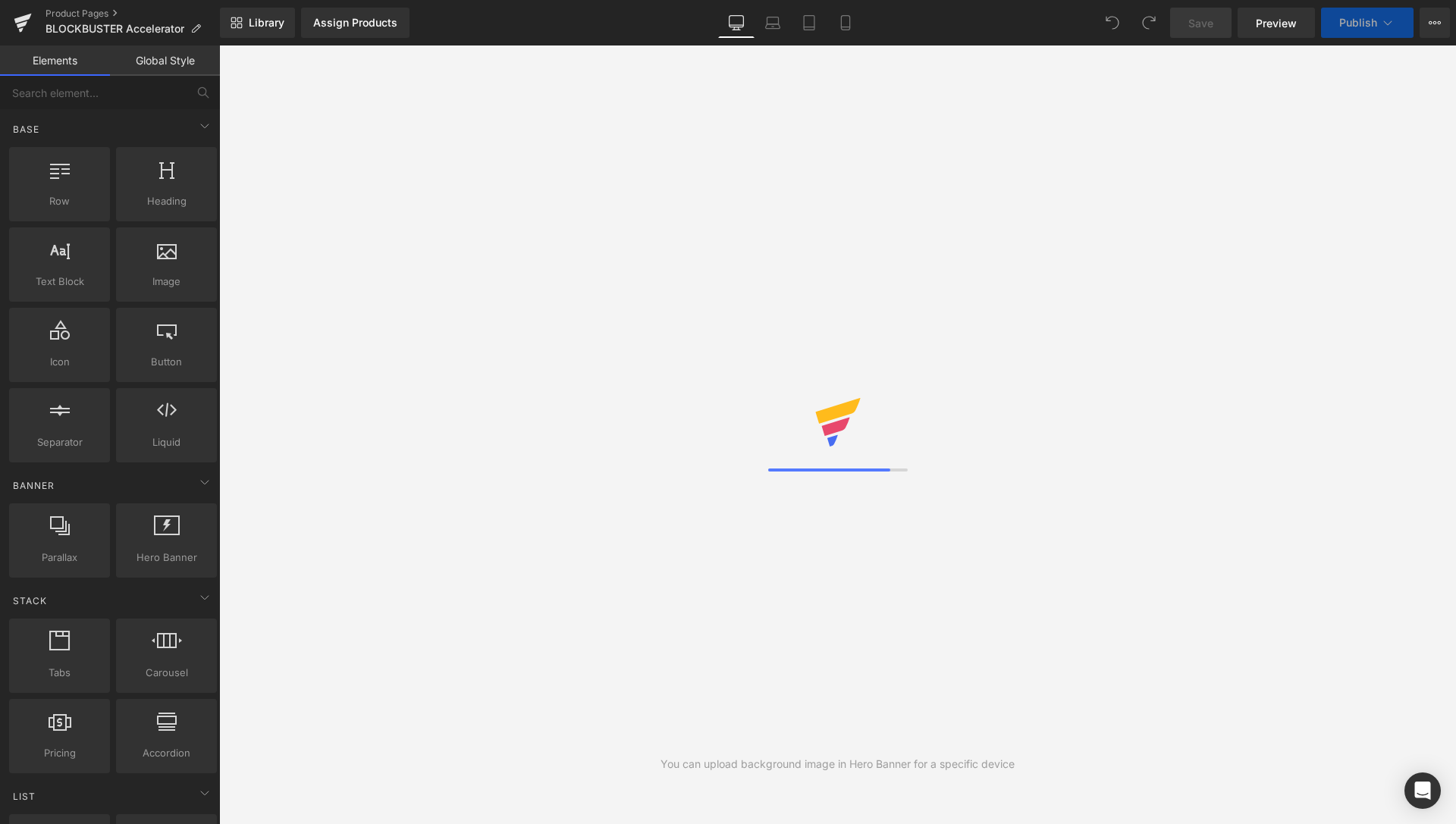  What do you see at coordinates (1435, 22) in the screenshot?
I see `button: More` at bounding box center [1435, 22].